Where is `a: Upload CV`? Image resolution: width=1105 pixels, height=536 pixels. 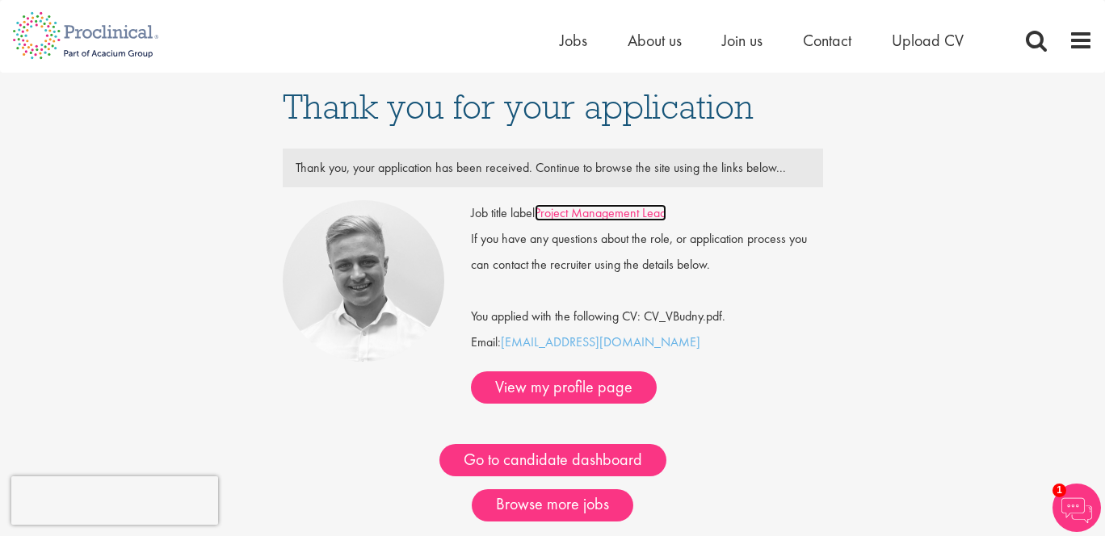 a: Upload CV is located at coordinates (927, 40).